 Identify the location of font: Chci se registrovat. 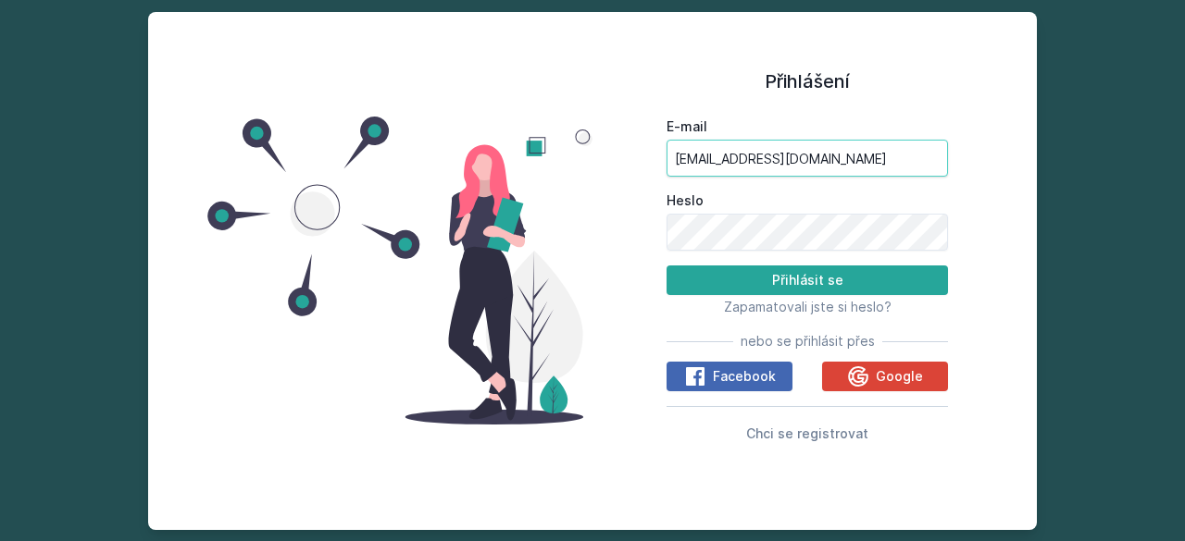
(807, 433).